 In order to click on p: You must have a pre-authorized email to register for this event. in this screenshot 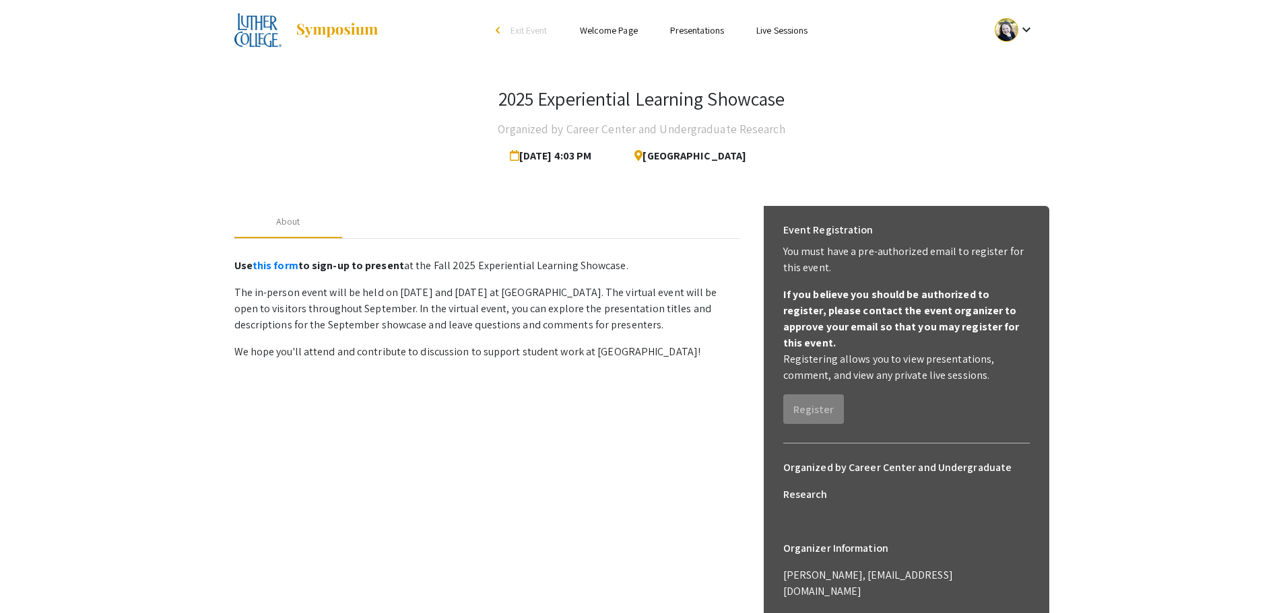, I will do `click(906, 260)`.